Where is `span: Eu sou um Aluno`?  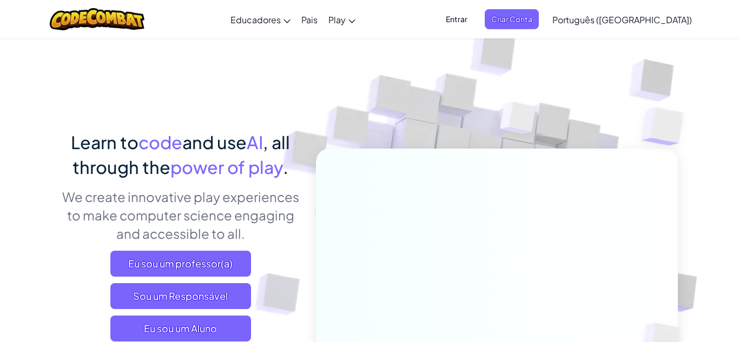
span: Eu sou um Aluno is located at coordinates (181, 329).